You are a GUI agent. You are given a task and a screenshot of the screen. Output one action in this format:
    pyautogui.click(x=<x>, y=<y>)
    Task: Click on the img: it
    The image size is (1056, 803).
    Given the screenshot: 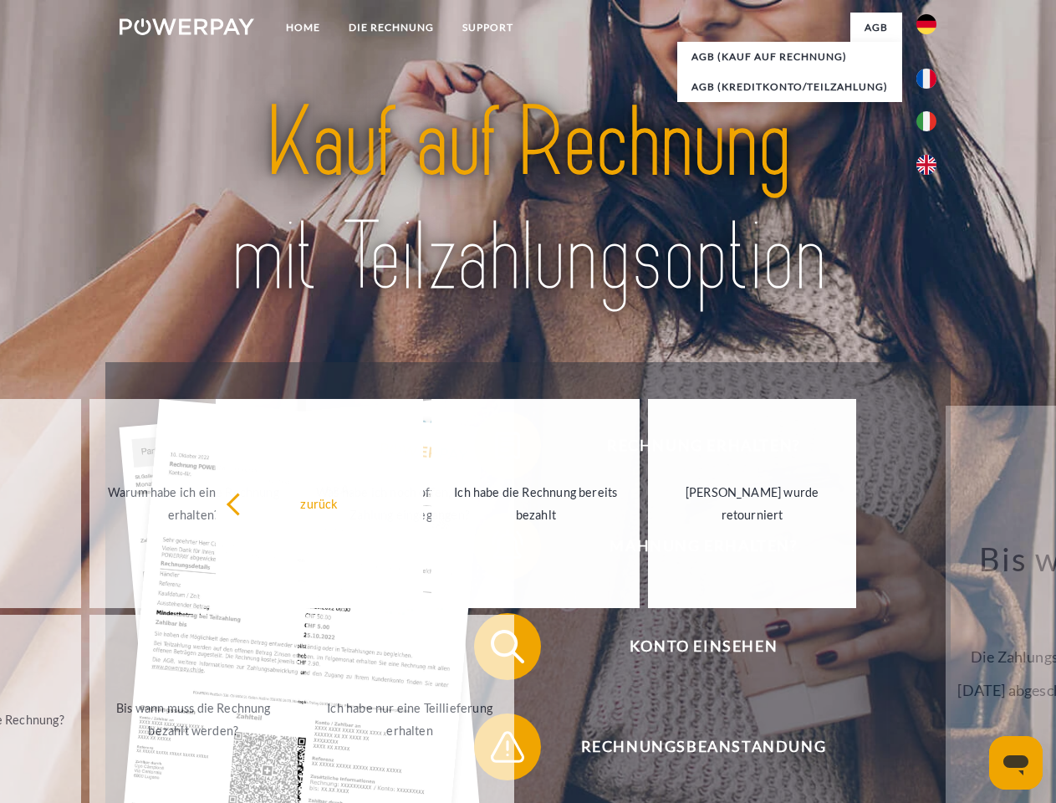 What is the action you would take?
    pyautogui.click(x=926, y=121)
    